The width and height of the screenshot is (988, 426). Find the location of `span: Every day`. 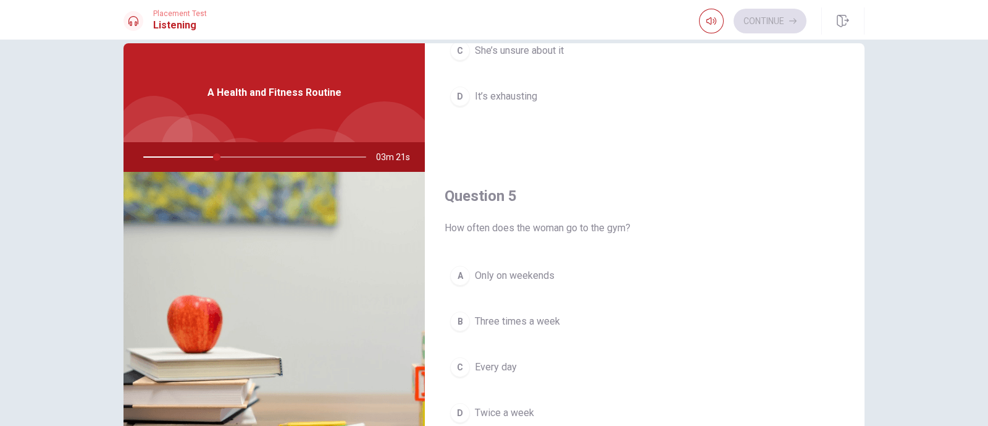

span: Every day is located at coordinates (496, 367).